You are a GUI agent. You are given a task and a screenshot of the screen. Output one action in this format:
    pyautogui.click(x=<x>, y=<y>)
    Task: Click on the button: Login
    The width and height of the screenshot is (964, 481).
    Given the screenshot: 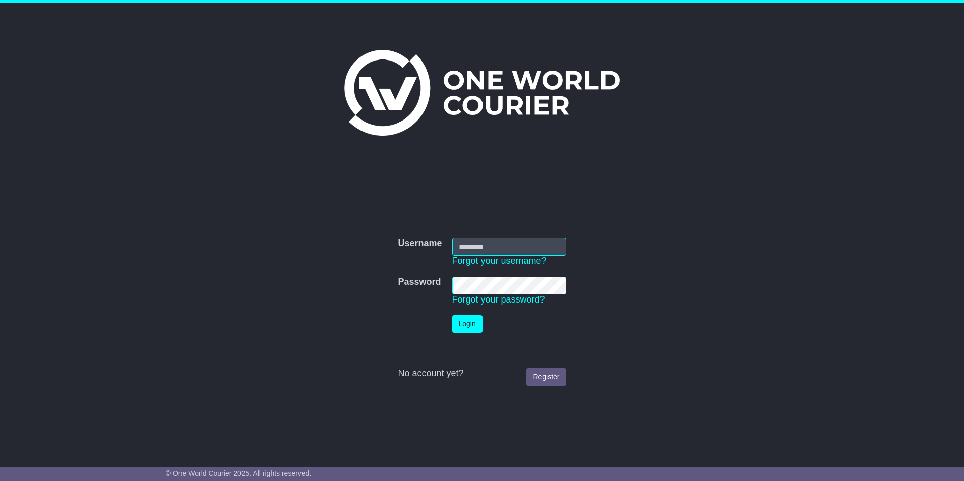 What is the action you would take?
    pyautogui.click(x=467, y=324)
    